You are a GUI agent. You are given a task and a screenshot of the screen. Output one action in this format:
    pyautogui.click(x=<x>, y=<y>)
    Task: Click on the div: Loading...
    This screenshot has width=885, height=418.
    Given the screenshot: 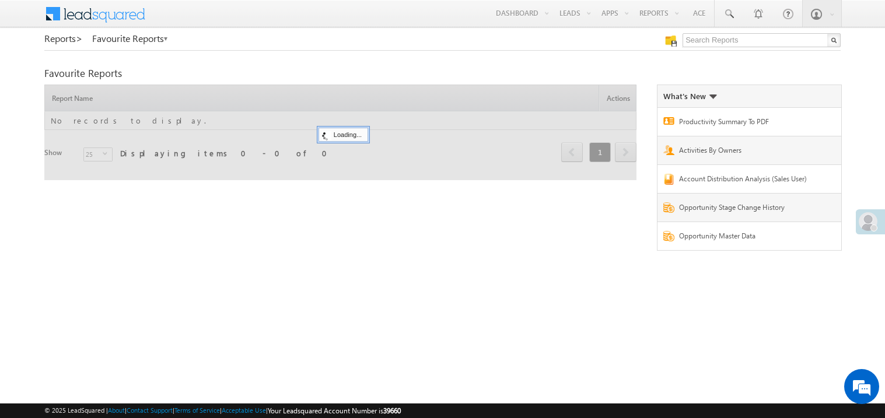 What is the action you would take?
    pyautogui.click(x=343, y=135)
    